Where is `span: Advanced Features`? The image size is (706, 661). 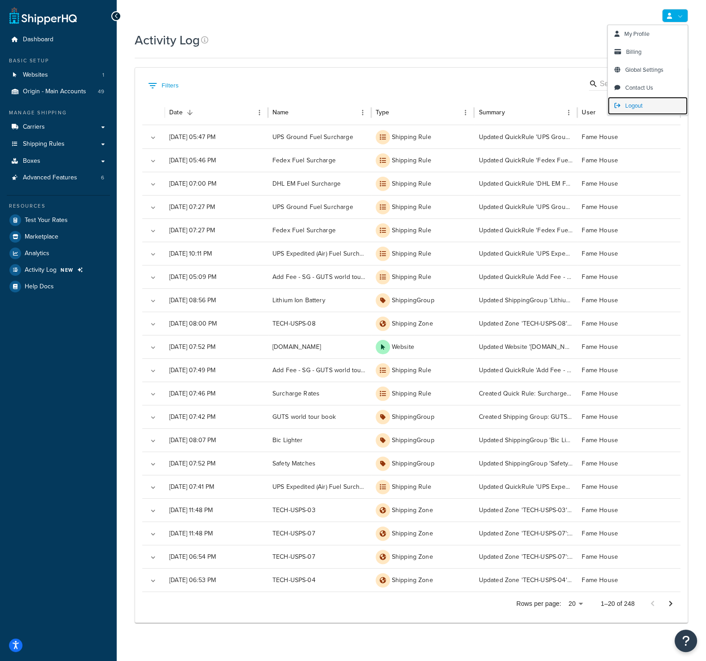 span: Advanced Features is located at coordinates (50, 178).